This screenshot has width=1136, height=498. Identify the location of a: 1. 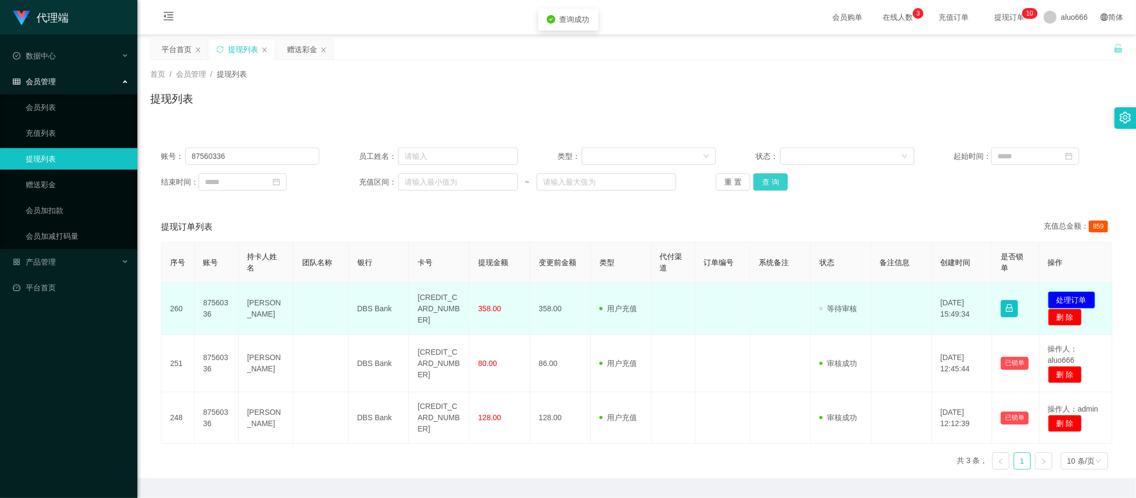
(1022, 461).